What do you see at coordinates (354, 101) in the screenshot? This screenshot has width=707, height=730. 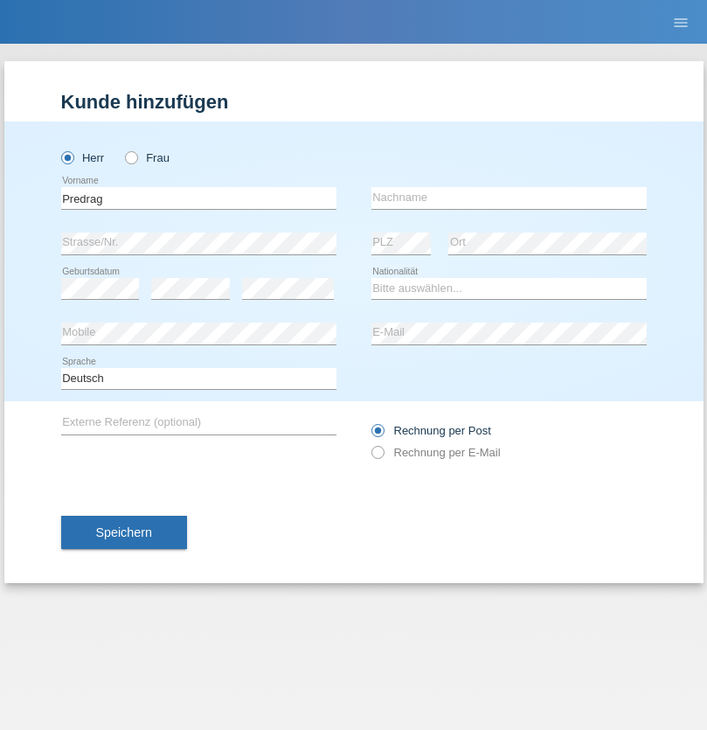 I see `h1: Kunde hinzufügen` at bounding box center [354, 101].